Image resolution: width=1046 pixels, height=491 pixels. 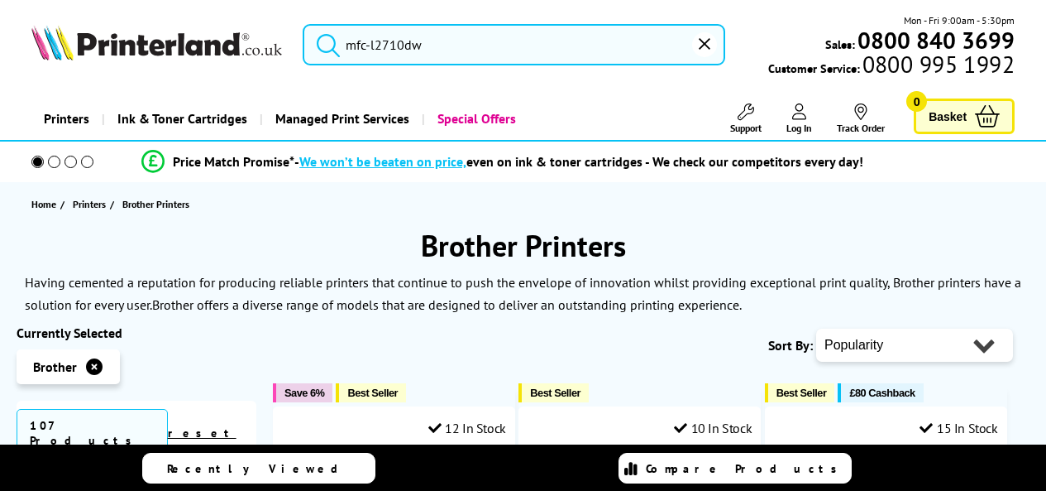 What do you see at coordinates (892, 66) in the screenshot?
I see `span: Customer Service:` at bounding box center [892, 66].